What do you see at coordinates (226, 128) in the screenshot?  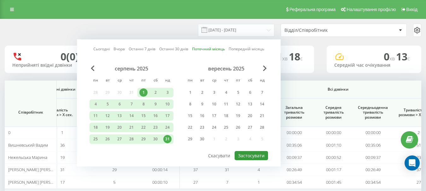 I see `div: 25` at bounding box center [226, 128].